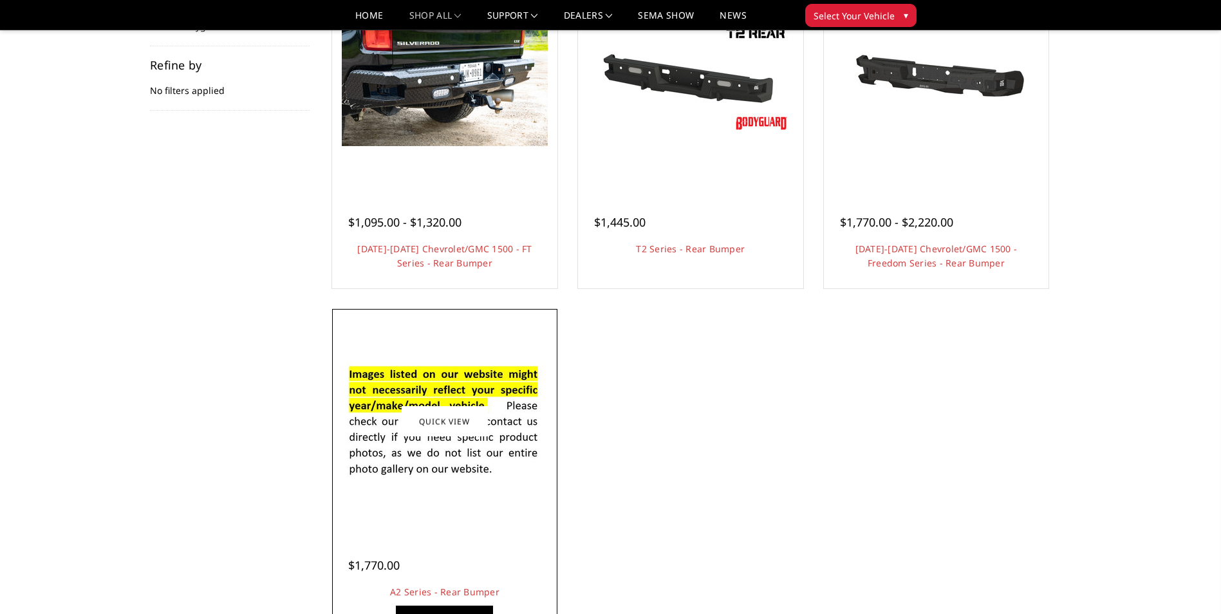 This screenshot has height=614, width=1221. What do you see at coordinates (445, 421) in the screenshot?
I see `a: Quick view` at bounding box center [445, 421].